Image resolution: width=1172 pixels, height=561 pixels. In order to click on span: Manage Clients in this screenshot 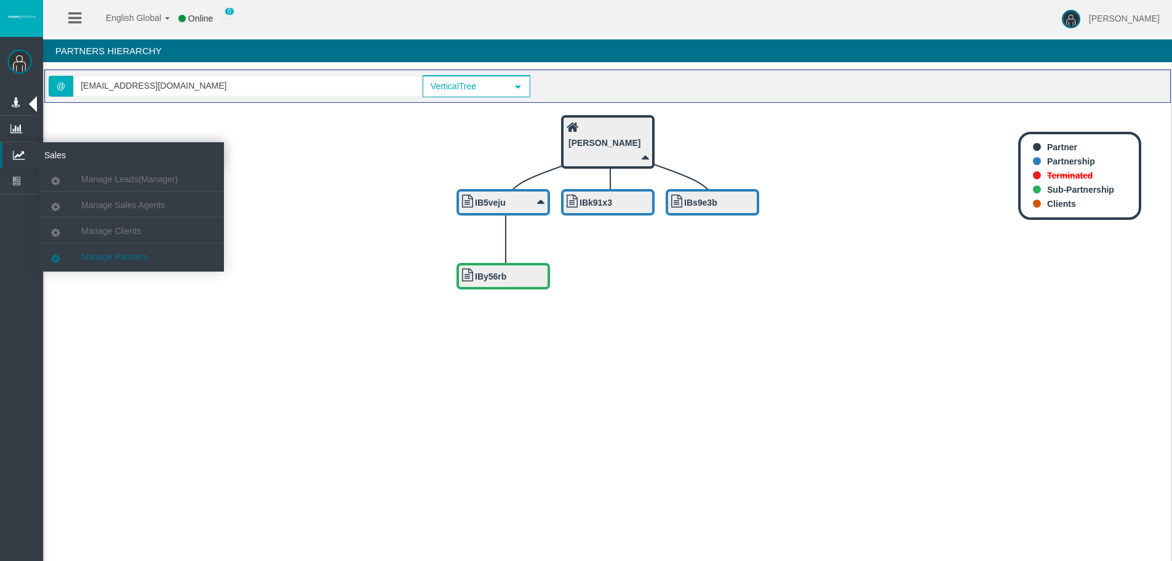, I will do `click(111, 231)`.